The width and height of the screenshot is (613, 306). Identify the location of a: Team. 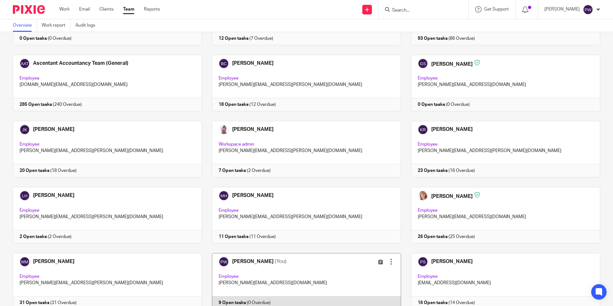
(129, 9).